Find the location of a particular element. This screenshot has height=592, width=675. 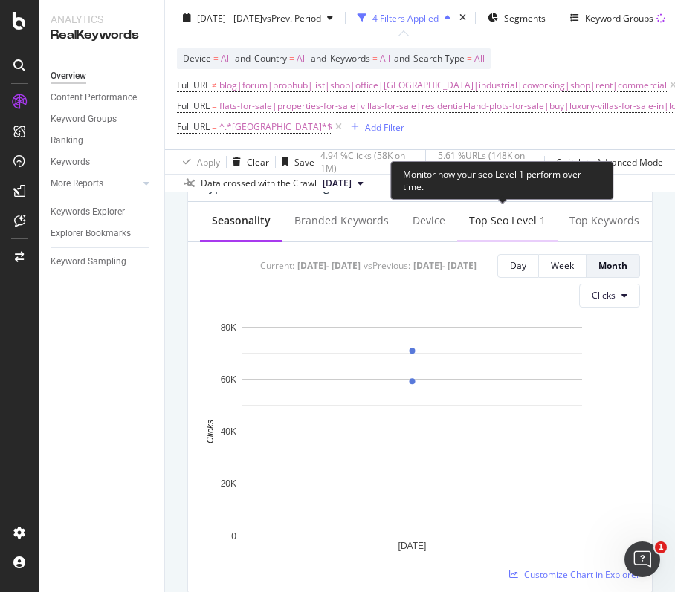

div: Data crossed with the Crawl is located at coordinates (259, 184).